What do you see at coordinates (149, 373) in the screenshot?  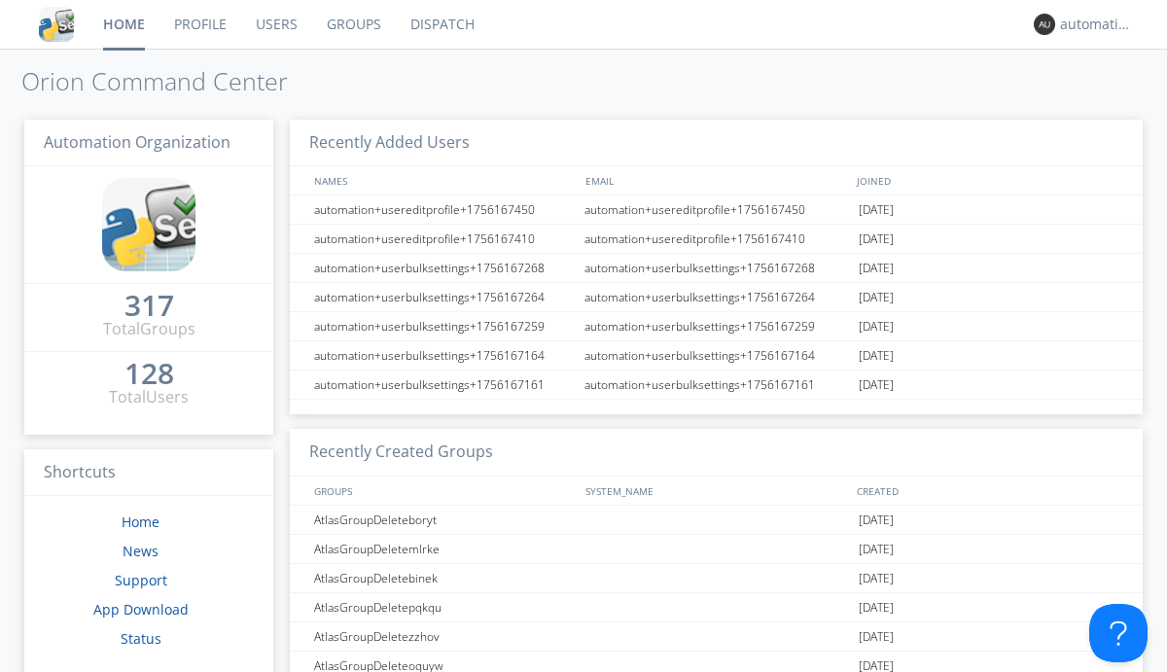 I see `div: 128` at bounding box center [149, 373].